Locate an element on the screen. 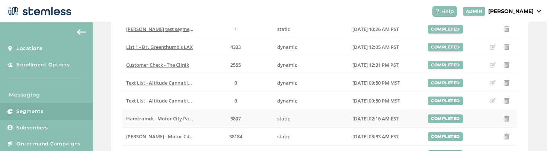  label: Hamtramck - Motor City Pawn Brokers is located at coordinates (160, 118).